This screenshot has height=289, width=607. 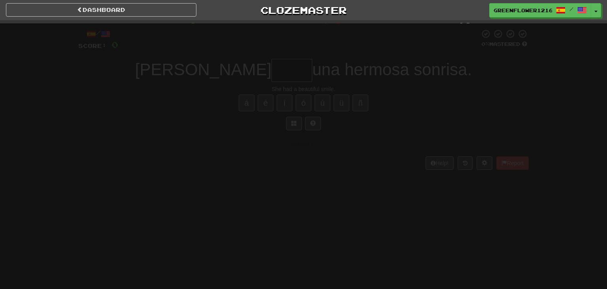 I want to click on a: Dashboard, so click(x=101, y=10).